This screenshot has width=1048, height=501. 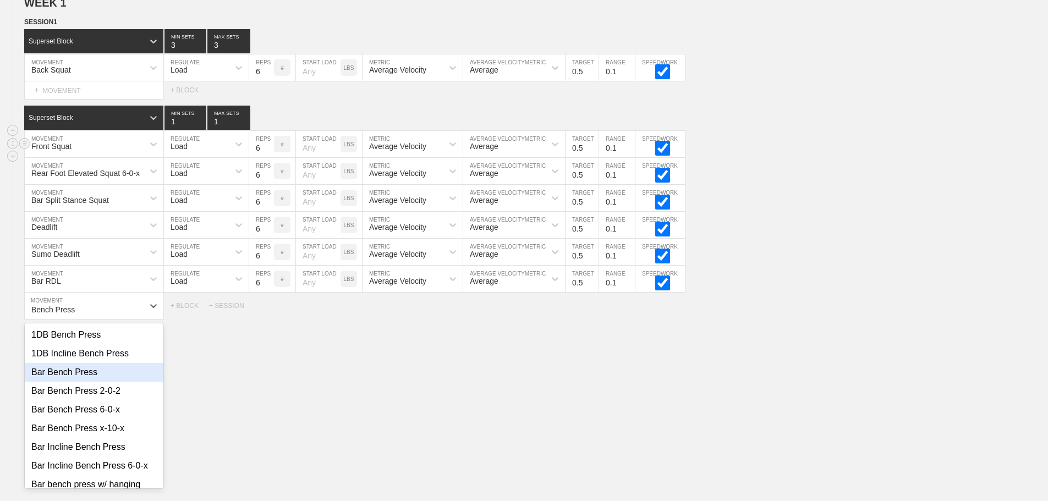 I want to click on div: 1DB Bench Press, so click(x=94, y=335).